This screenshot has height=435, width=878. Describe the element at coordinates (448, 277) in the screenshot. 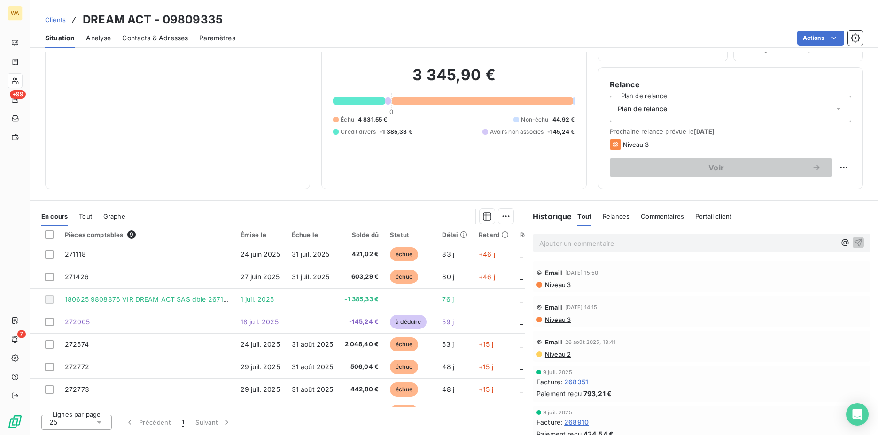

I see `span: 80 j` at that location.